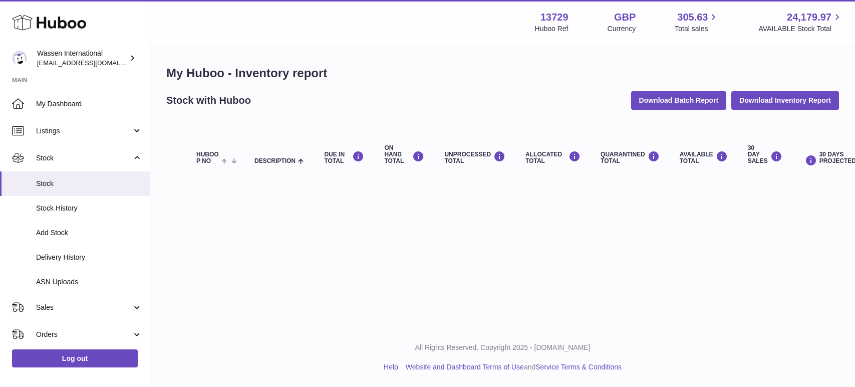 The width and height of the screenshot is (855, 387). Describe the element at coordinates (697, 29) in the screenshot. I see `span: Total sales` at that location.